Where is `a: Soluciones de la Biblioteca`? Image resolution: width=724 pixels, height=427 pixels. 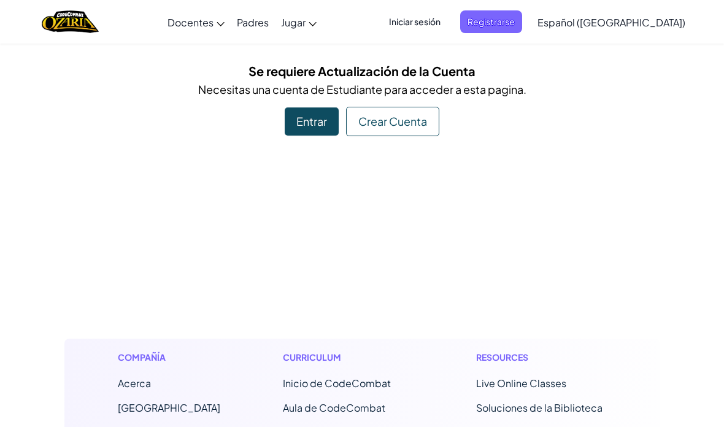 a: Soluciones de la Biblioteca is located at coordinates (539, 407).